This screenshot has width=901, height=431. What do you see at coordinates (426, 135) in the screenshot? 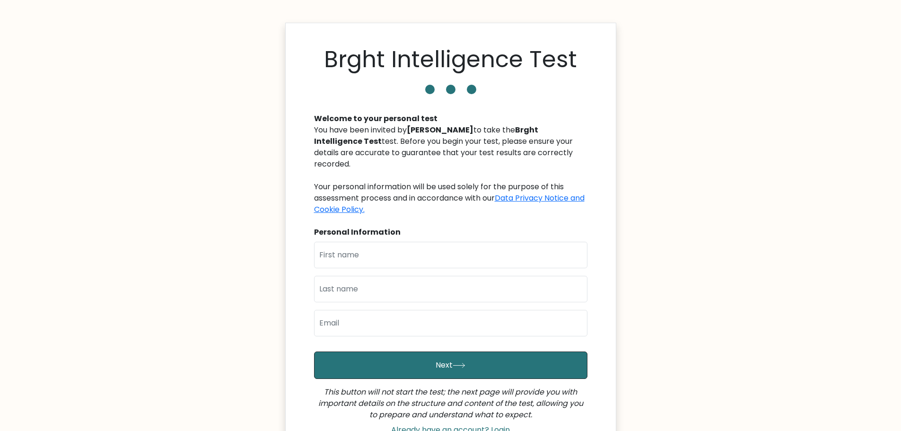
I see `b: Brght Intelligence Test` at bounding box center [426, 135].